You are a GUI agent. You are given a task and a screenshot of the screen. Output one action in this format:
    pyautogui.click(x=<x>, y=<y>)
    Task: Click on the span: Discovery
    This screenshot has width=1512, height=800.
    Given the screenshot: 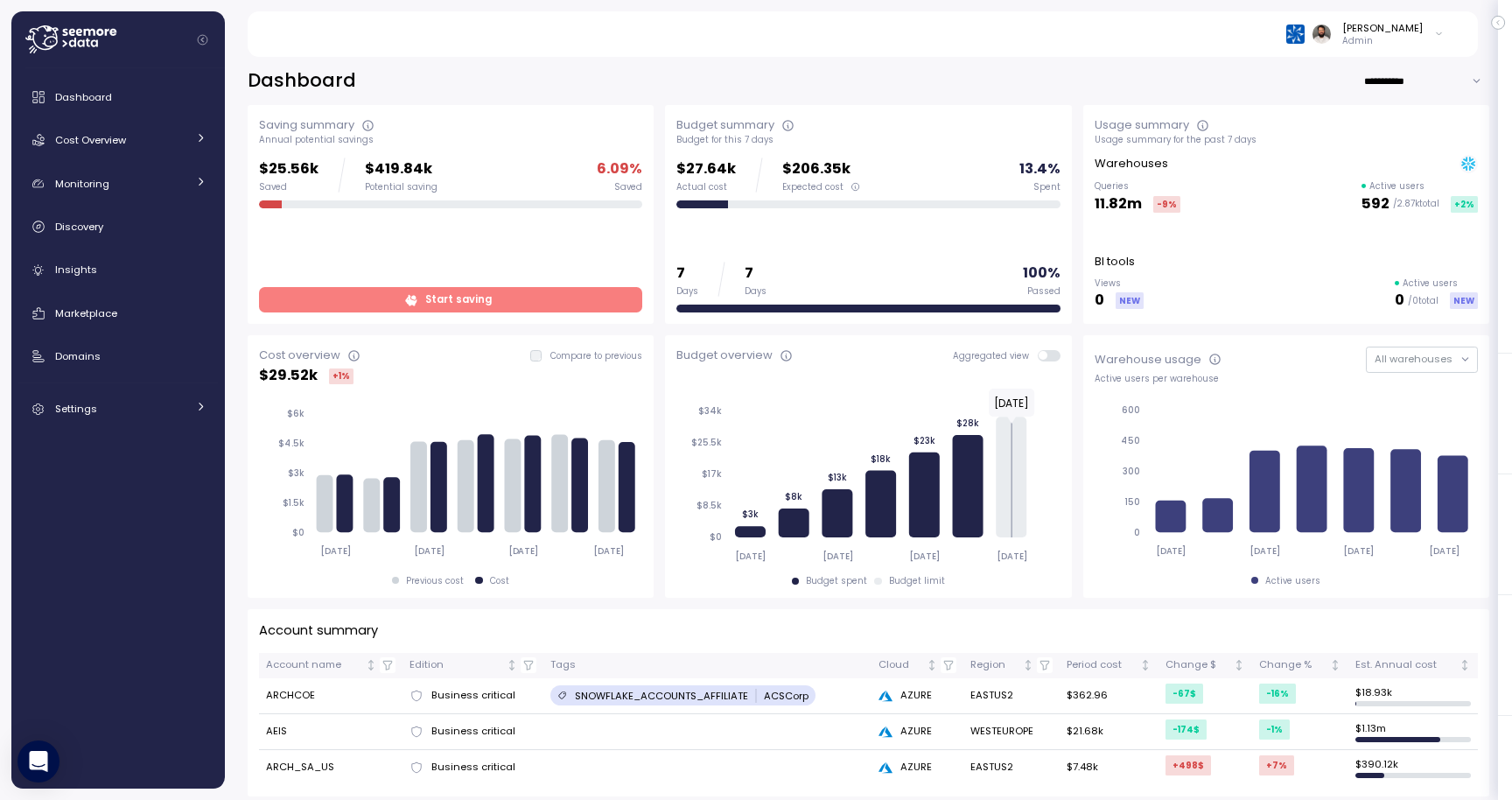 What is the action you would take?
    pyautogui.click(x=79, y=226)
    